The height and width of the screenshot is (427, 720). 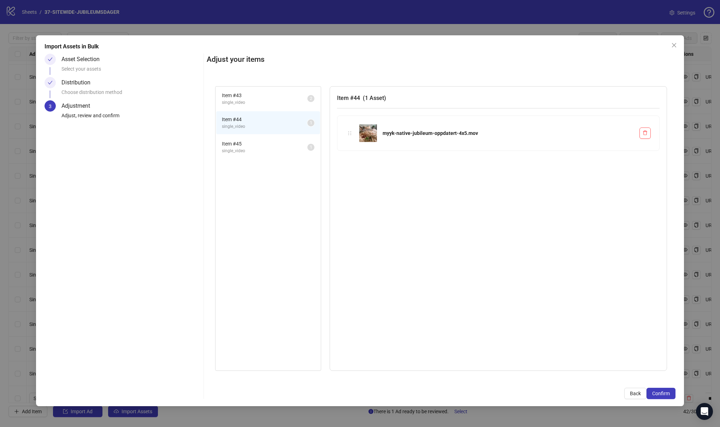 What do you see at coordinates (265, 144) in the screenshot?
I see `span: Item # 45` at bounding box center [265, 144].